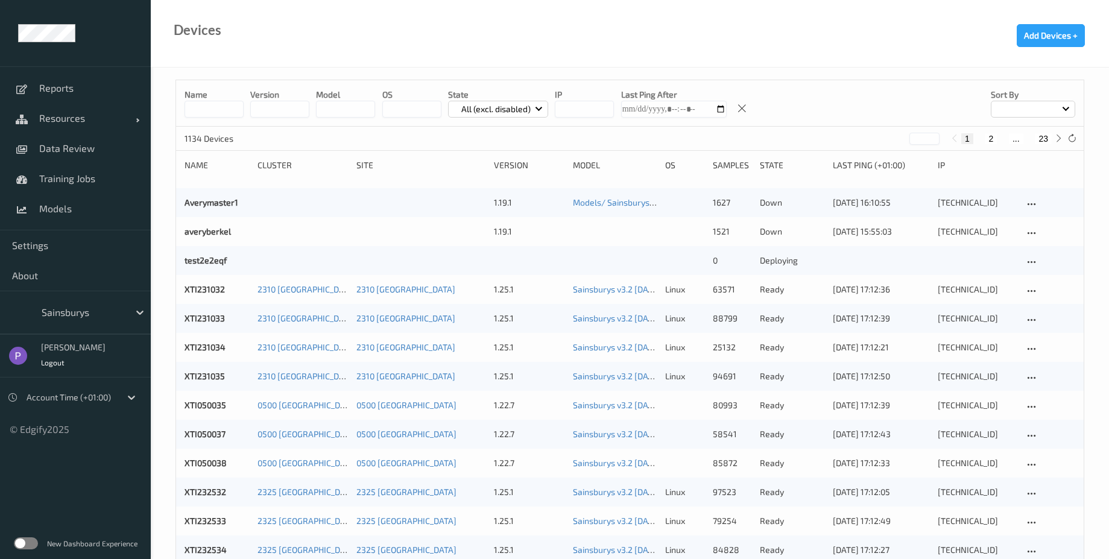 The width and height of the screenshot is (1109, 559). Describe the element at coordinates (732, 290) in the screenshot. I see `div: 63571` at that location.